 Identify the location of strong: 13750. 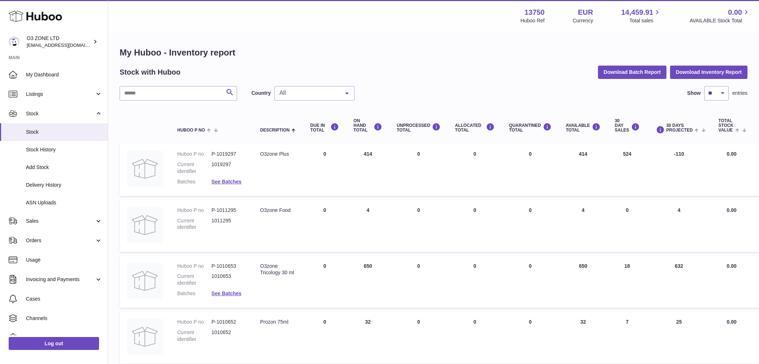
(535, 12).